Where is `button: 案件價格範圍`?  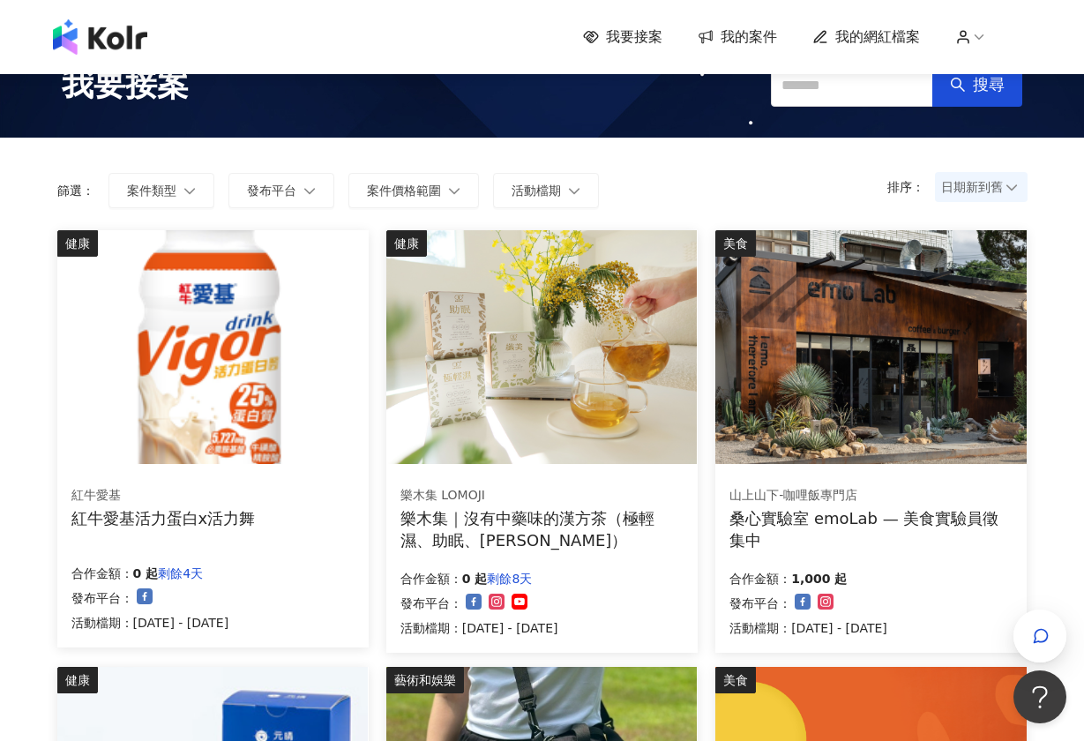
button: 案件價格範圍 is located at coordinates (414, 191).